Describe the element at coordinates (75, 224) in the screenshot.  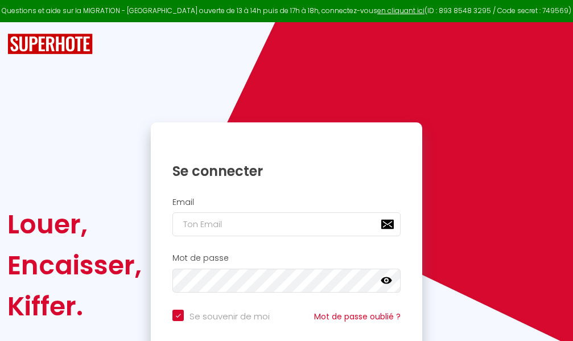
I see `div: Louer,` at that location.